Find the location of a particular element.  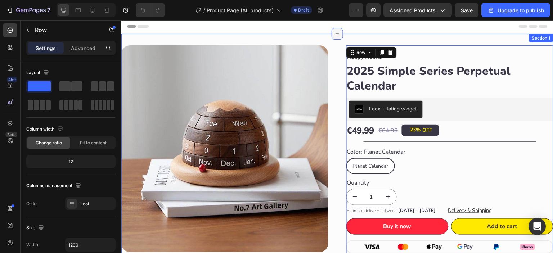

p: Advanced is located at coordinates (83, 48).